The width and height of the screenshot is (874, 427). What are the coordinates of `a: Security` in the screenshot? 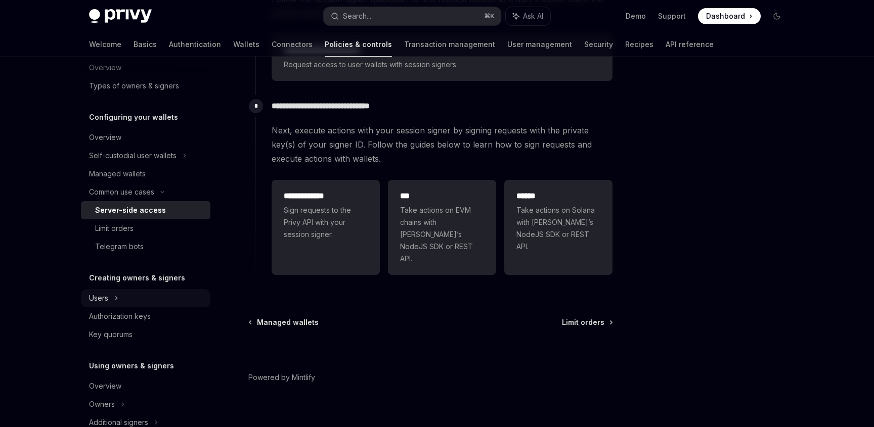 It's located at (598, 45).